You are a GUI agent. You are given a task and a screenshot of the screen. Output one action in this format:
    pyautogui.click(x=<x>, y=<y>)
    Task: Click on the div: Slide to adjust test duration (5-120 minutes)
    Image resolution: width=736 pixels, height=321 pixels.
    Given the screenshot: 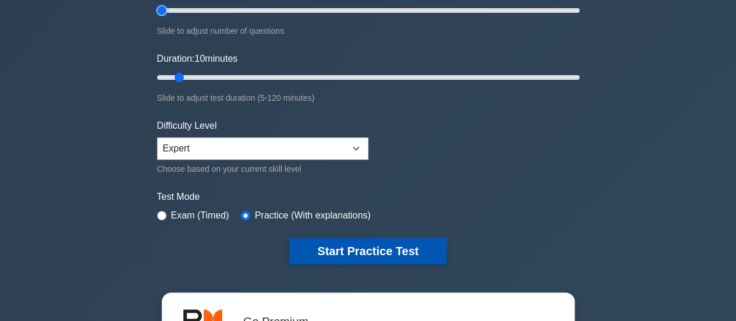 What is the action you would take?
    pyautogui.click(x=368, y=98)
    